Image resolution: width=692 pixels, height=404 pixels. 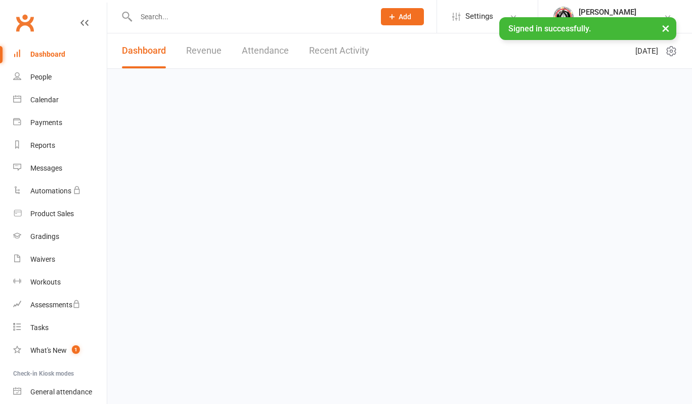 I want to click on input: Search..., so click(x=251, y=17).